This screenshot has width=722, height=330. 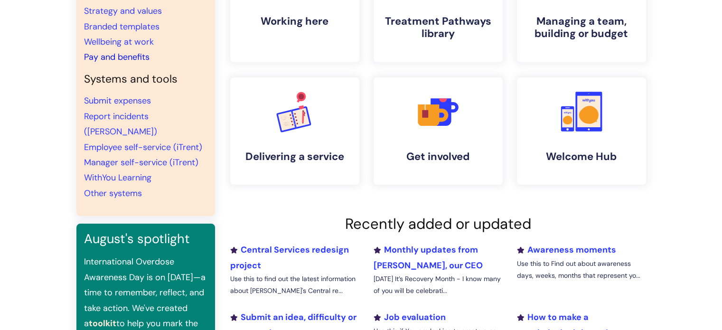 I want to click on h3: August's spotlight, so click(x=146, y=239).